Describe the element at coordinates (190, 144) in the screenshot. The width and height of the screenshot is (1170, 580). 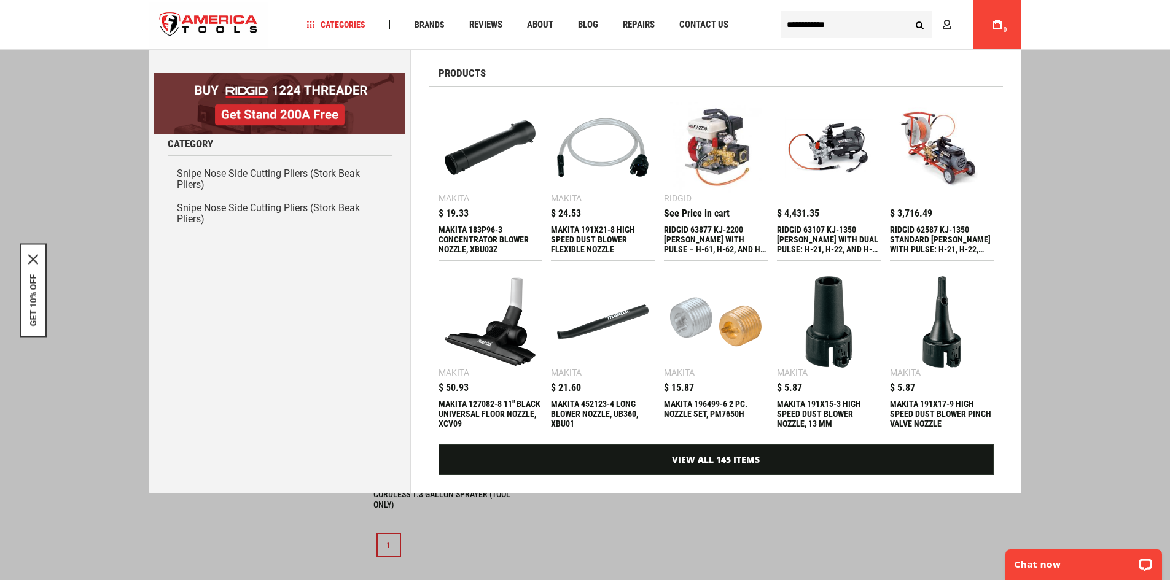
I see `span: Category` at that location.